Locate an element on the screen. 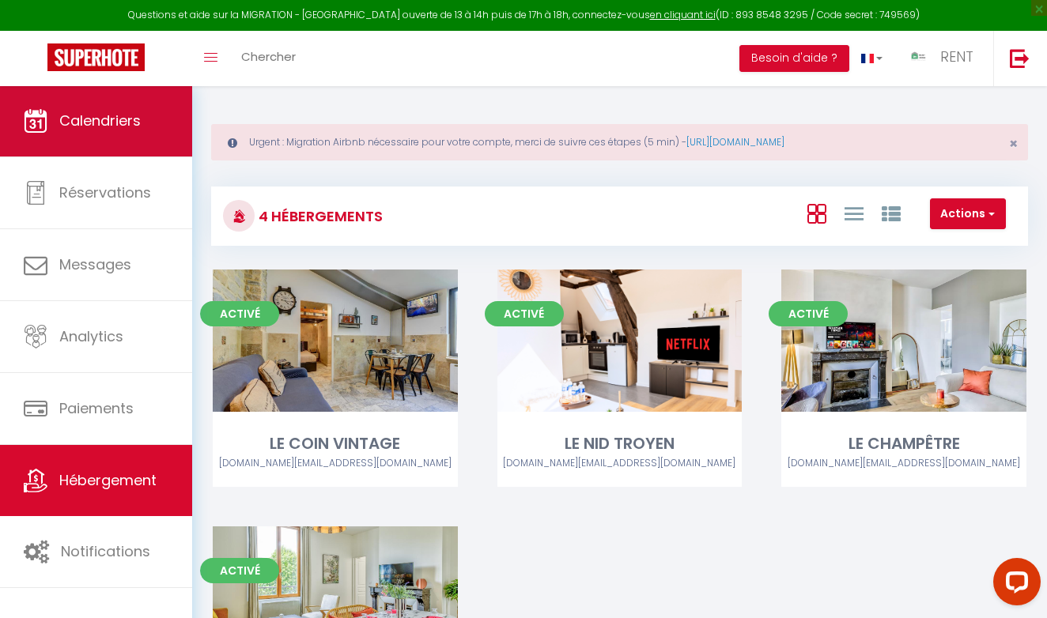  button: Open LiveChat chat widget is located at coordinates (36, 30).